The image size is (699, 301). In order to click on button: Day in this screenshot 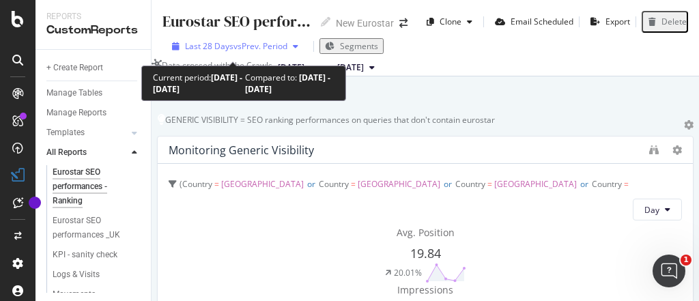, I will do `click(658, 210)`.